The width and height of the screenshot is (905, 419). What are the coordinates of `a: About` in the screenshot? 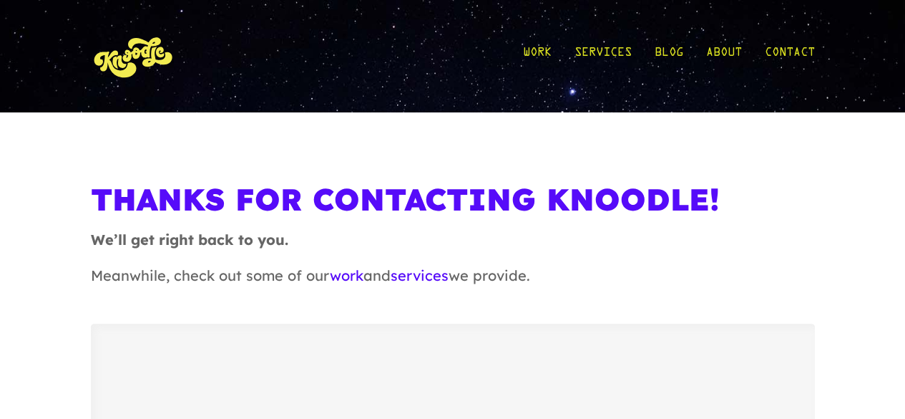 It's located at (724, 56).